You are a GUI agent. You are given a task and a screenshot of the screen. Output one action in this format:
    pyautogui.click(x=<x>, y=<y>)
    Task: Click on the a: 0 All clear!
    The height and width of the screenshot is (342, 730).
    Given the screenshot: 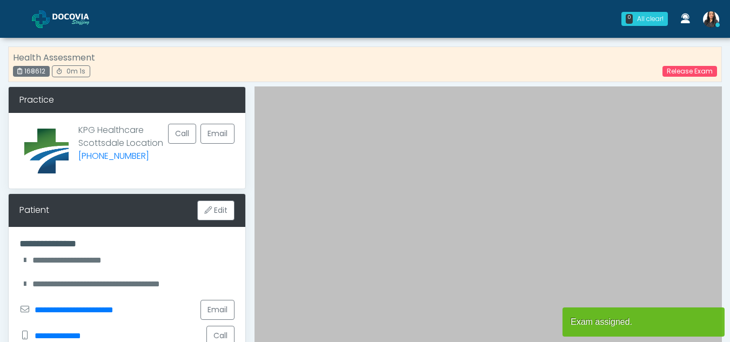 What is the action you would take?
    pyautogui.click(x=645, y=19)
    